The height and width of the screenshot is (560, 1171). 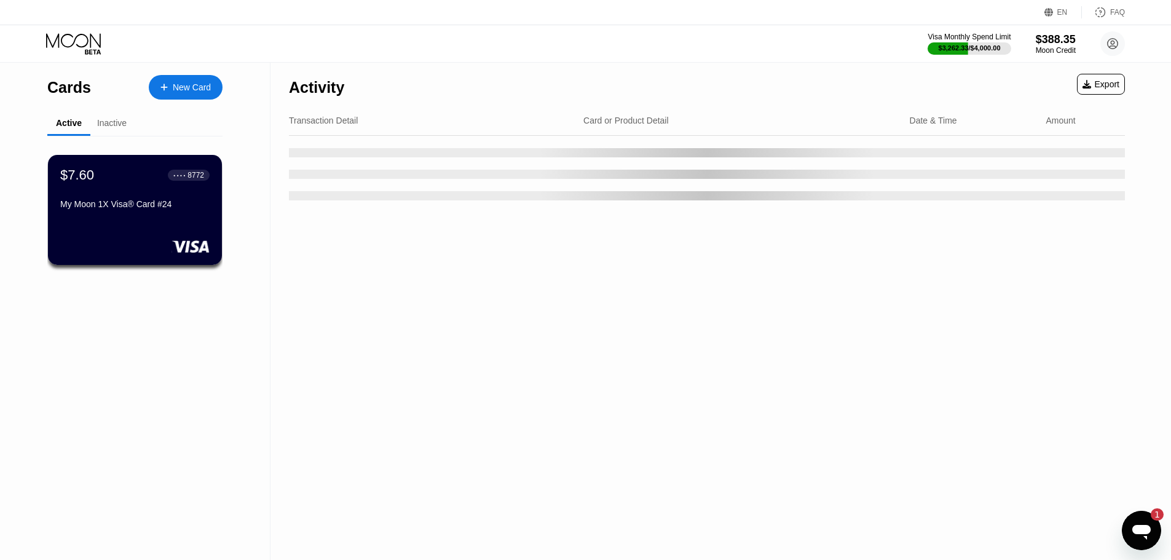 I want to click on div: Card or Product Detail, so click(x=626, y=121).